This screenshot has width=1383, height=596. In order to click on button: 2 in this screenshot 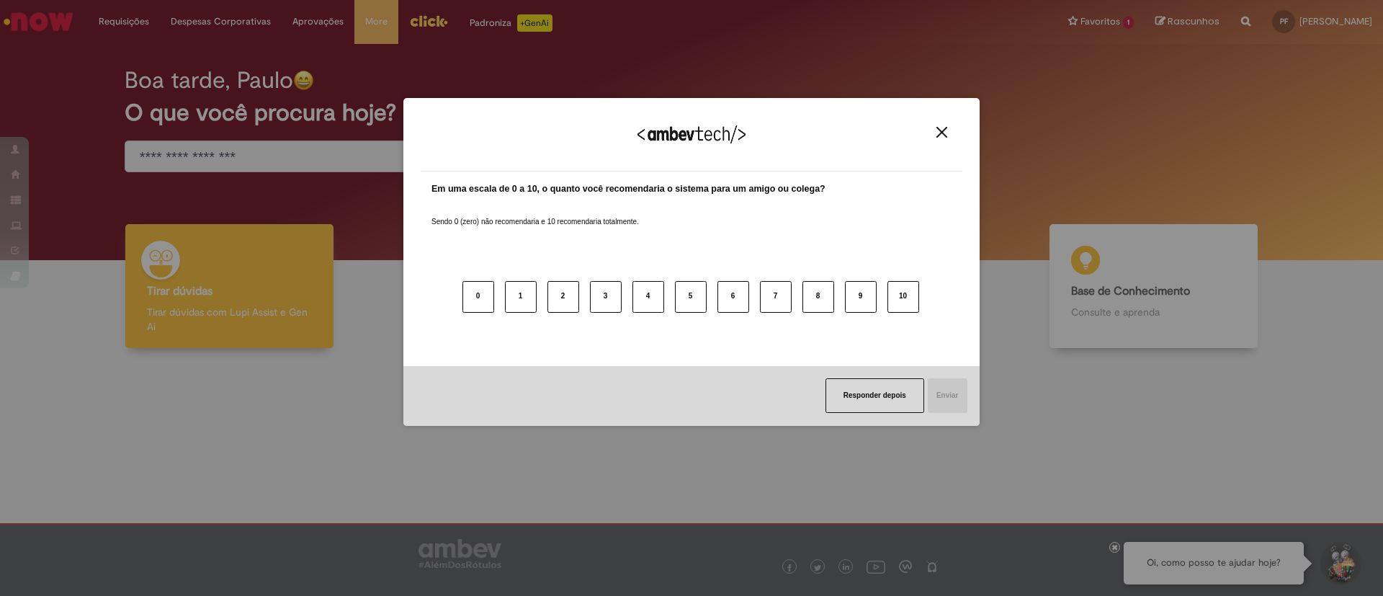, I will do `click(563, 297)`.